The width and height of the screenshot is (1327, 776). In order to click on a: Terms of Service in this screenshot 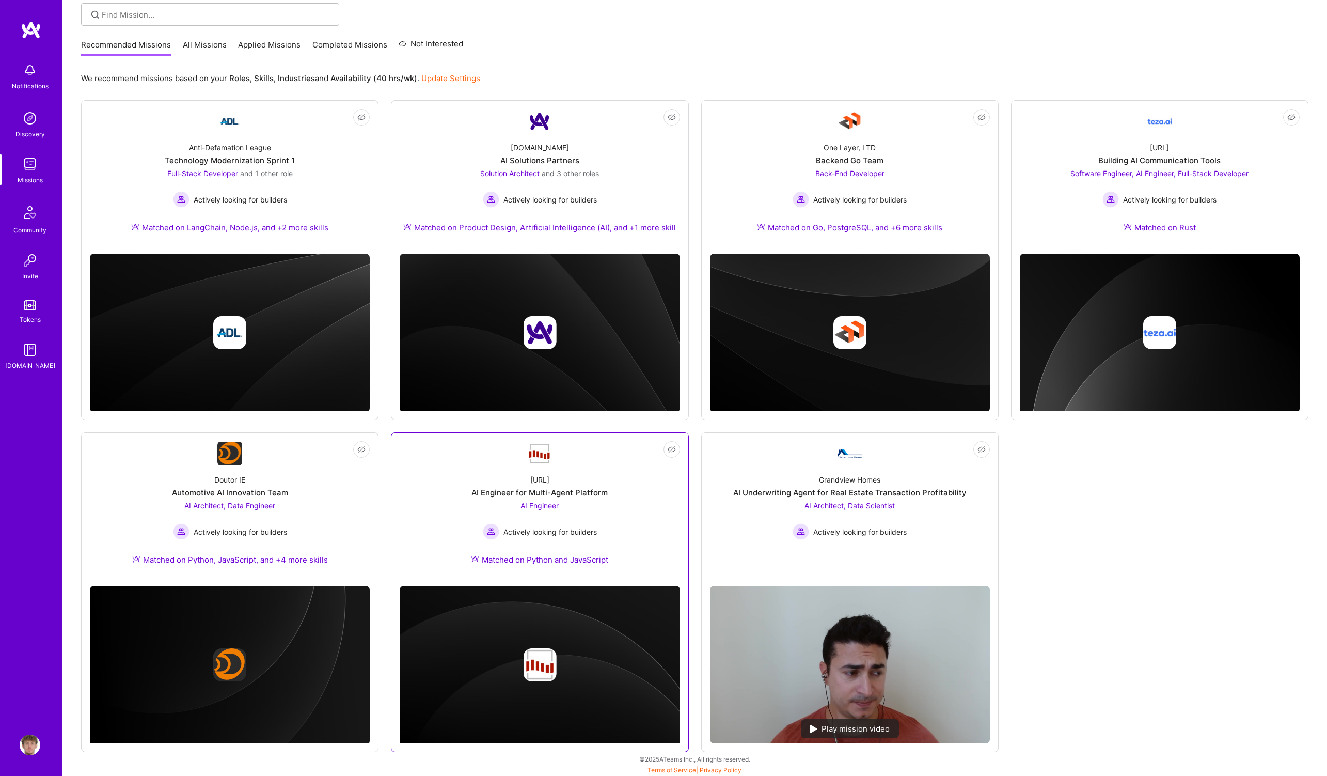, I will do `click(672, 769)`.